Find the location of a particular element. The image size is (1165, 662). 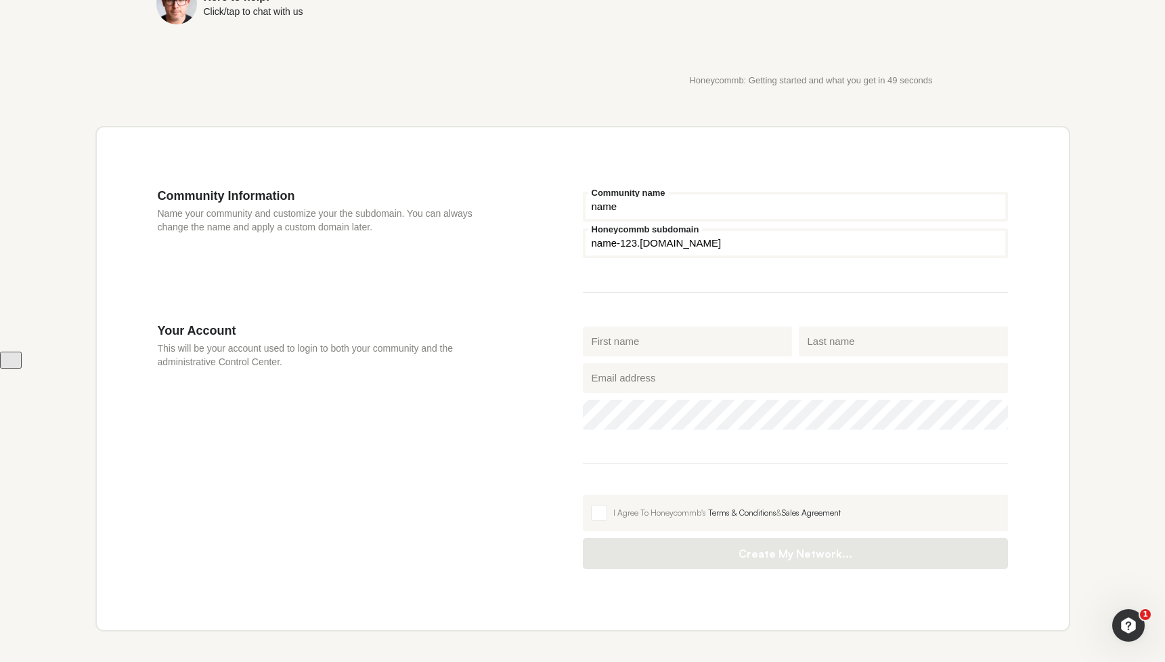

input: Email address is located at coordinates (796, 378).